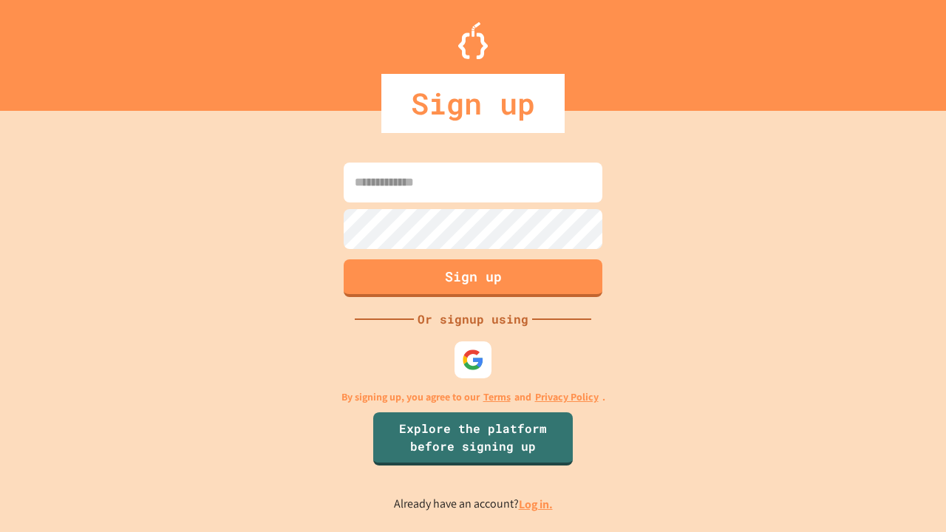 This screenshot has width=946, height=532. Describe the element at coordinates (536, 504) in the screenshot. I see `a: Log in.` at that location.